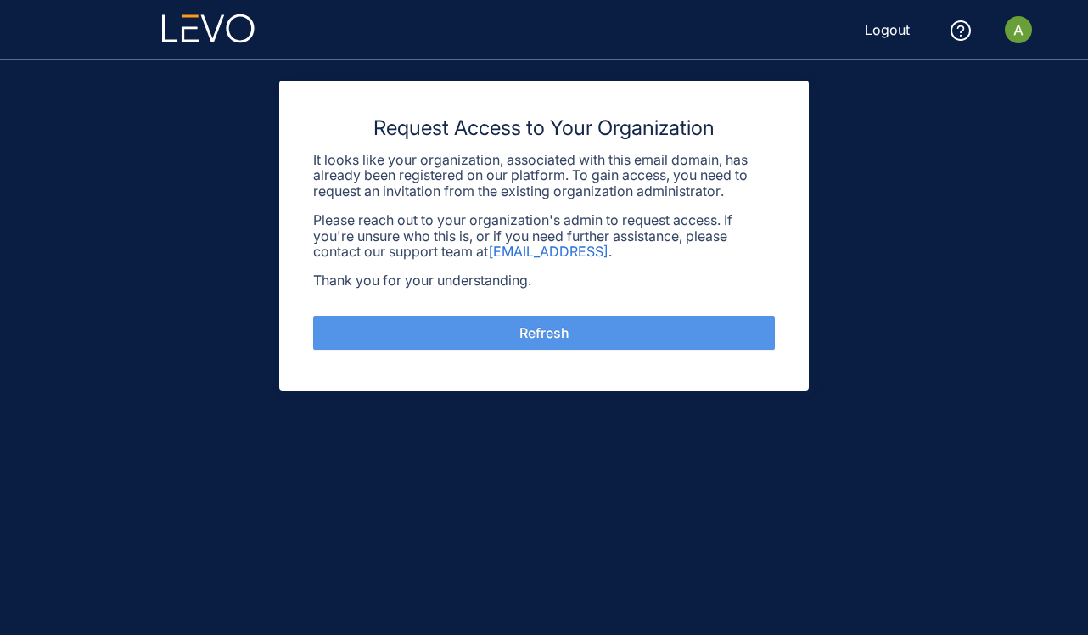 The height and width of the screenshot is (635, 1088). What do you see at coordinates (544, 333) in the screenshot?
I see `button: Refresh` at bounding box center [544, 333].